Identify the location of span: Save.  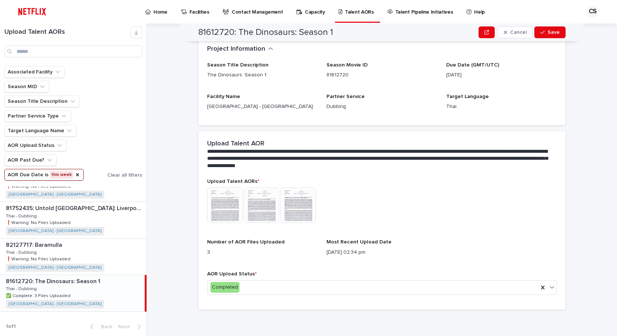
(553, 32).